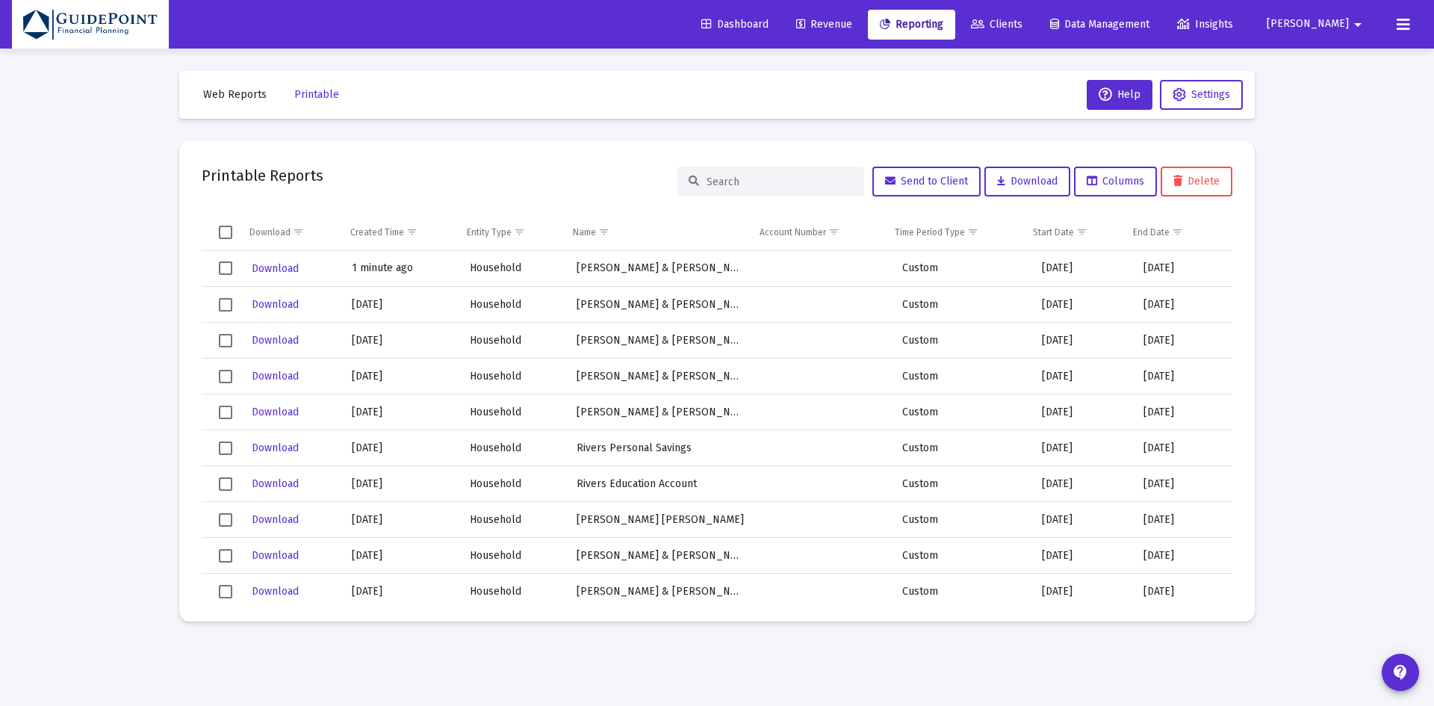 The width and height of the screenshot is (1434, 706). I want to click on span: Dashboard, so click(735, 24).